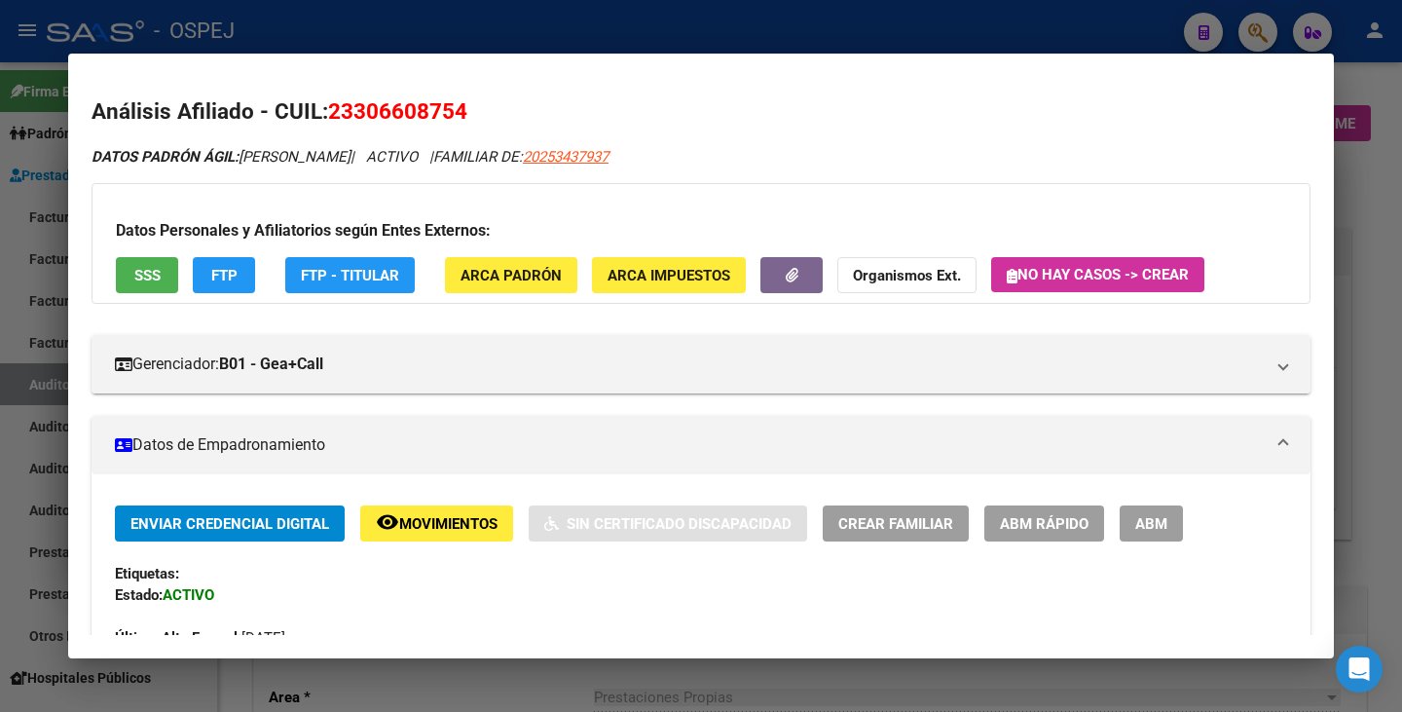 This screenshot has width=1402, height=712. I want to click on mat-icon: remove_red_eye, so click(388, 522).